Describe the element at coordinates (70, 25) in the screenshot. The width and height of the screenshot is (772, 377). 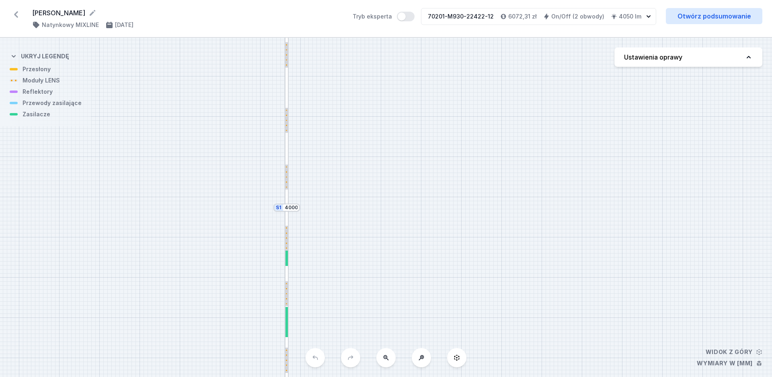
I see `h4: Natynkowy MIXLINE` at that location.